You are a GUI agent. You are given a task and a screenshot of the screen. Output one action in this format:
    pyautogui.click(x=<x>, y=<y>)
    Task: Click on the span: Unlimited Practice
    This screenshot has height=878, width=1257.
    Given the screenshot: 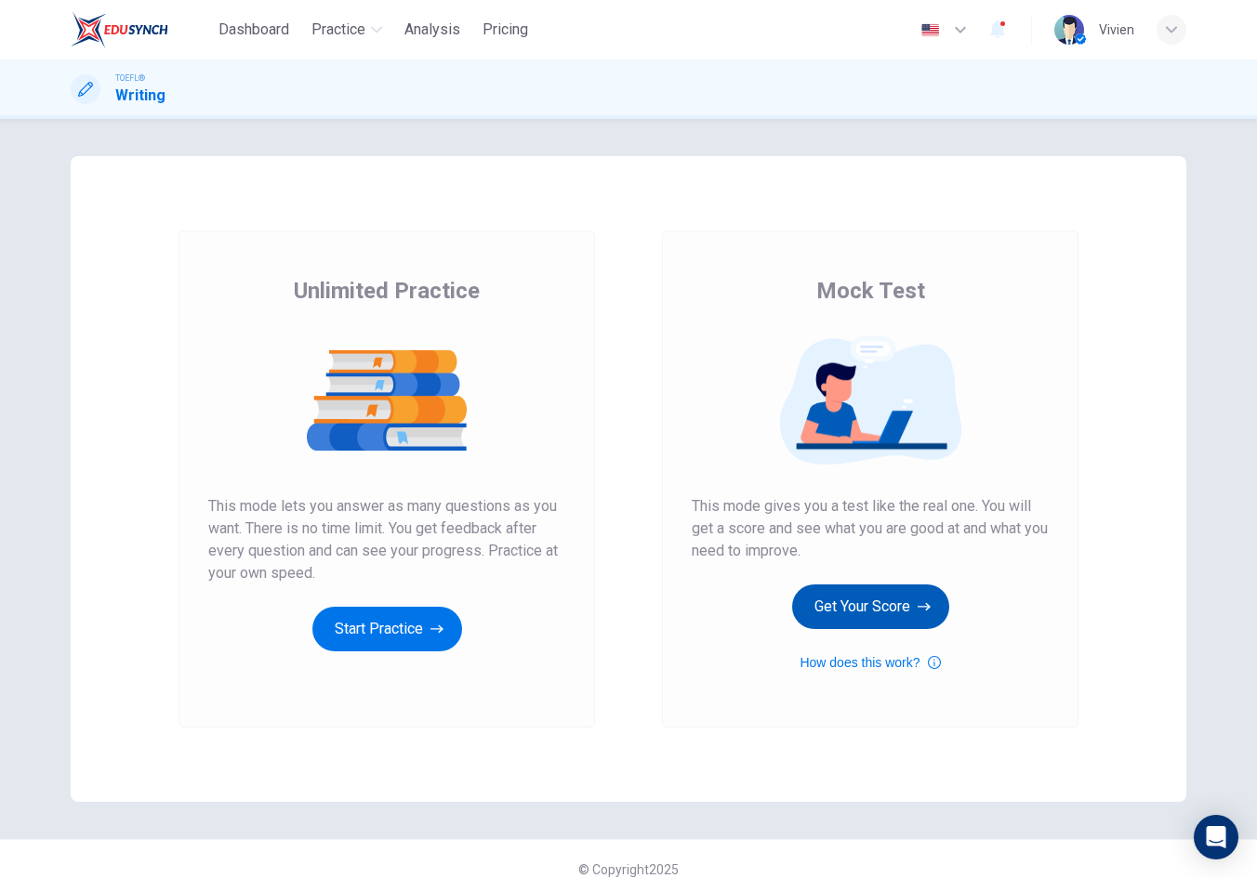 What is the action you would take?
    pyautogui.click(x=387, y=291)
    